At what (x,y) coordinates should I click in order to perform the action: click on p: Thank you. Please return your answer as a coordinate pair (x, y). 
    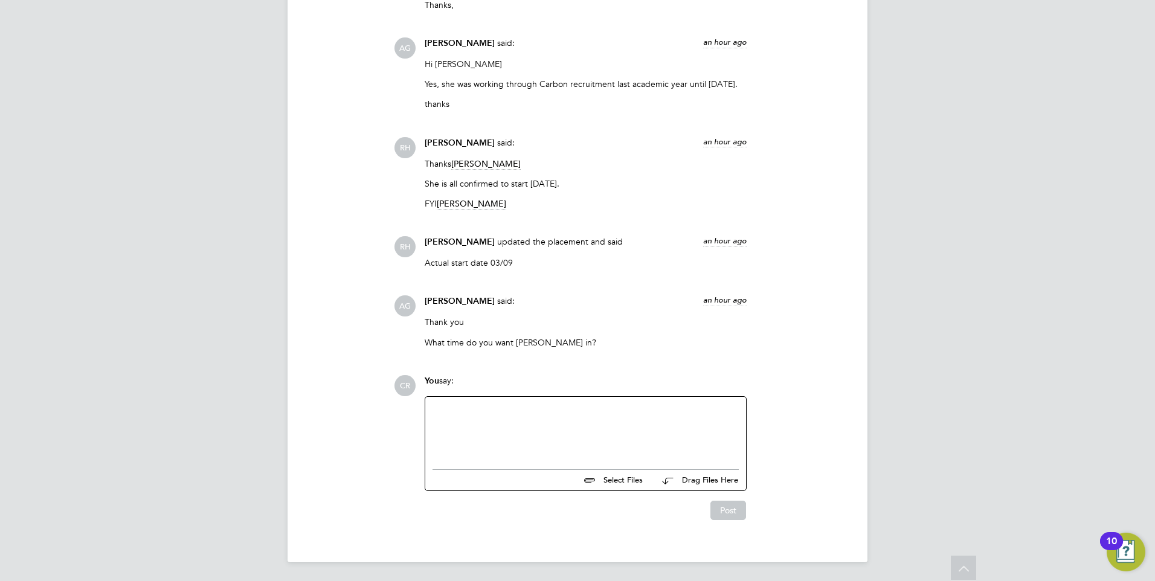
    Looking at the image, I should click on (585, 322).